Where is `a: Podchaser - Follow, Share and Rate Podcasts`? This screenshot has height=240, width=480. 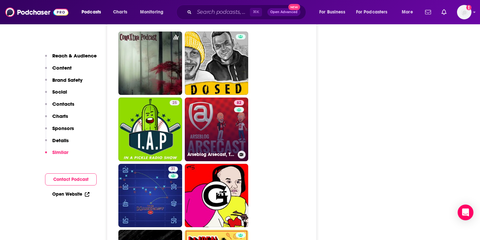 a: Podchaser - Follow, Share and Rate Podcasts is located at coordinates (37, 12).